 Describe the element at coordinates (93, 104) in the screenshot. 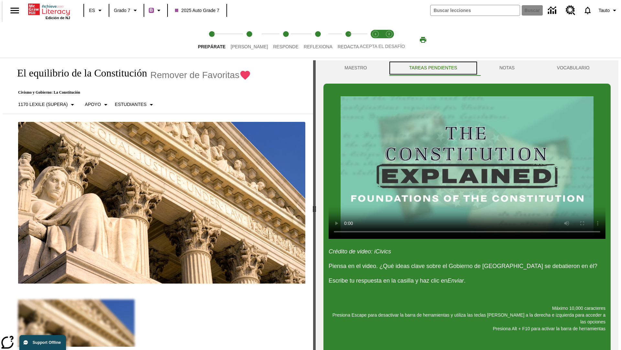

I see `p: Apoyo` at that location.